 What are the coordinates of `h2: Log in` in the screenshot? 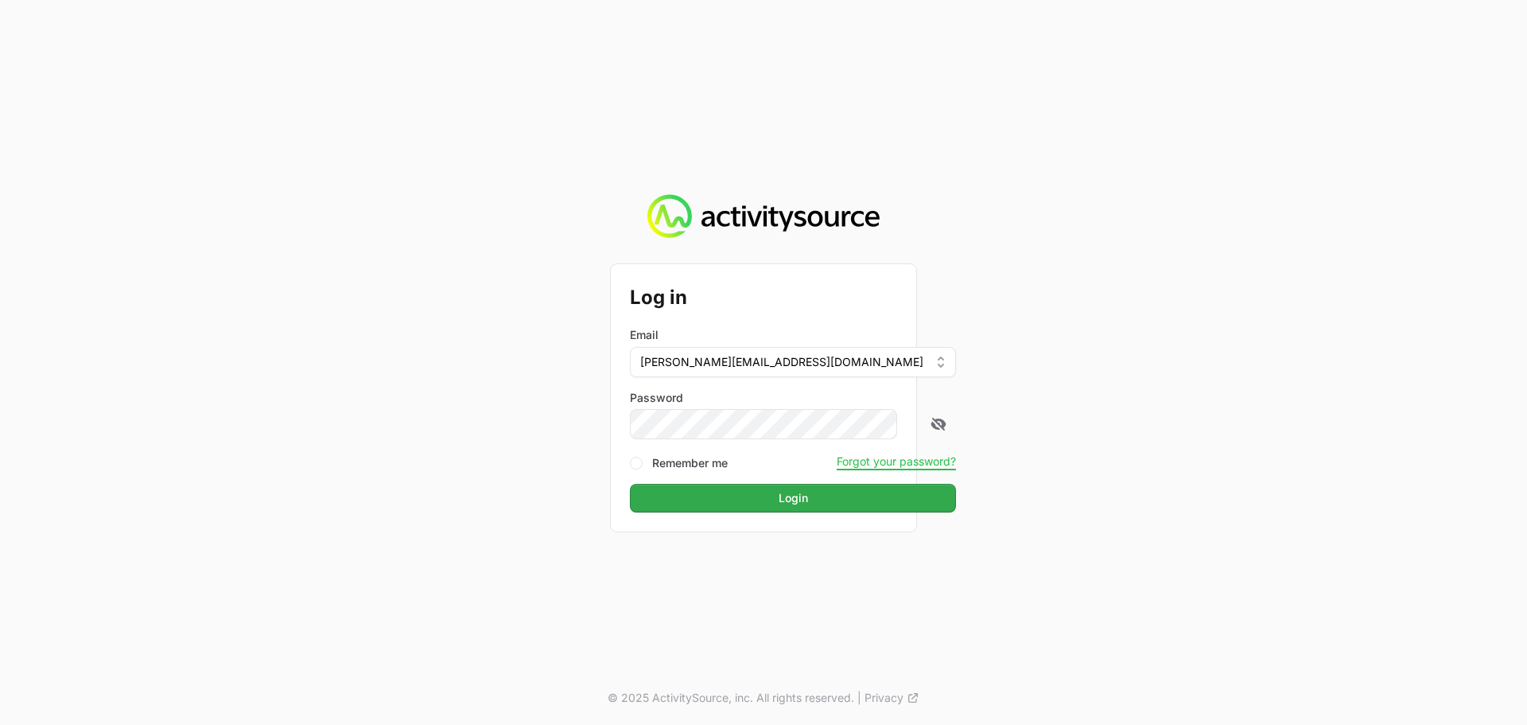 It's located at (793, 298).